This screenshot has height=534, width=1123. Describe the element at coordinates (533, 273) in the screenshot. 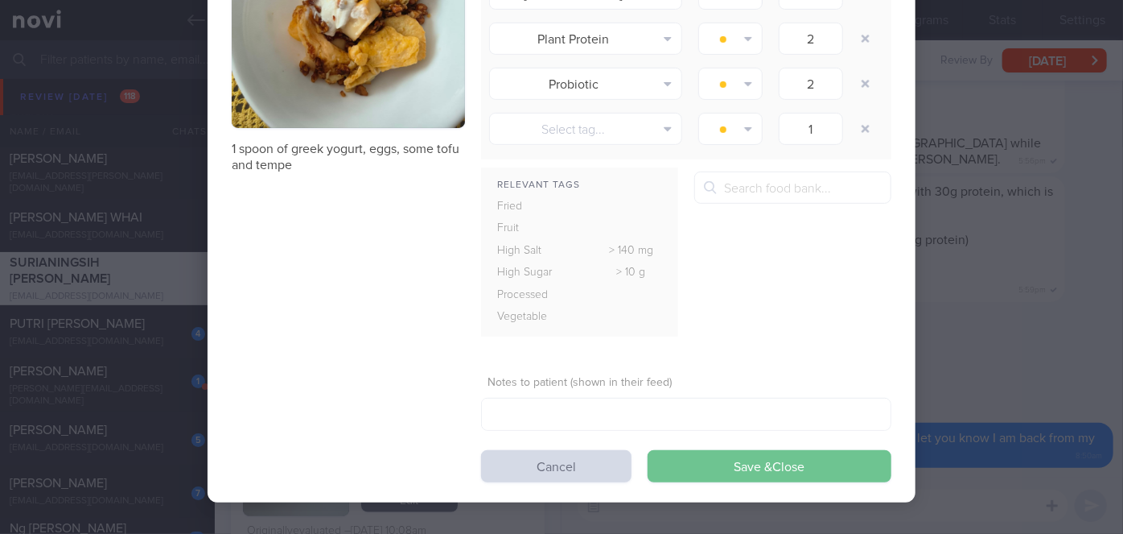

I see `div: High Sugar` at that location.